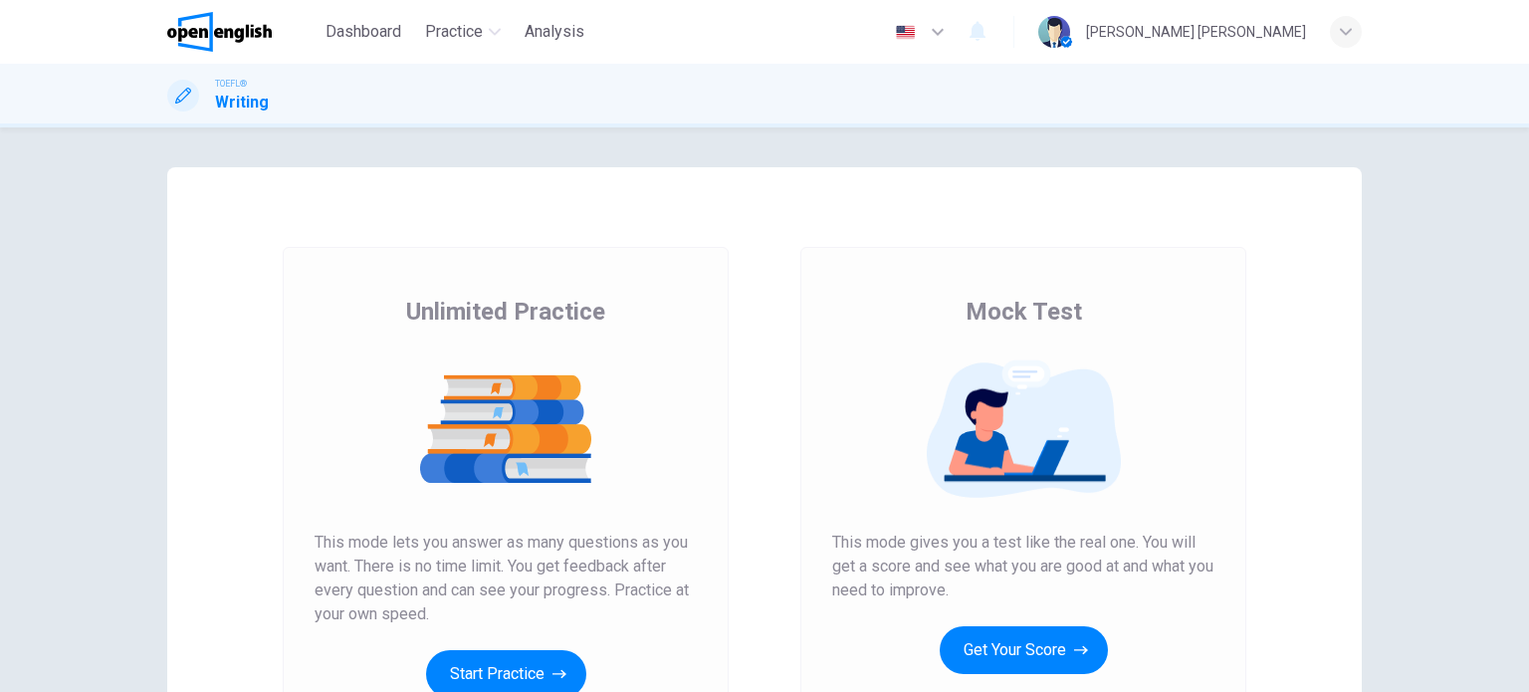 The width and height of the screenshot is (1529, 692). I want to click on button: Analysis, so click(555, 32).